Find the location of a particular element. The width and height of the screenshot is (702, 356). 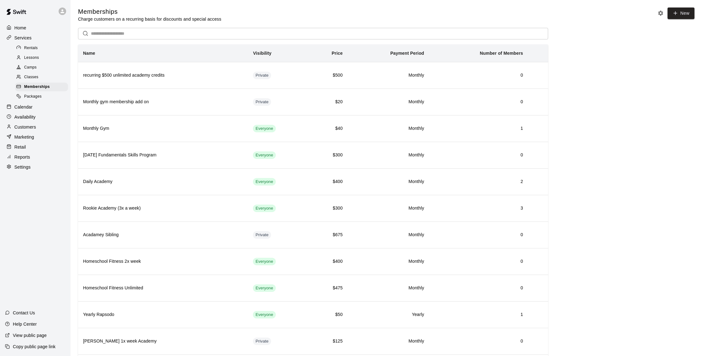

p: Home is located at coordinates (20, 28).